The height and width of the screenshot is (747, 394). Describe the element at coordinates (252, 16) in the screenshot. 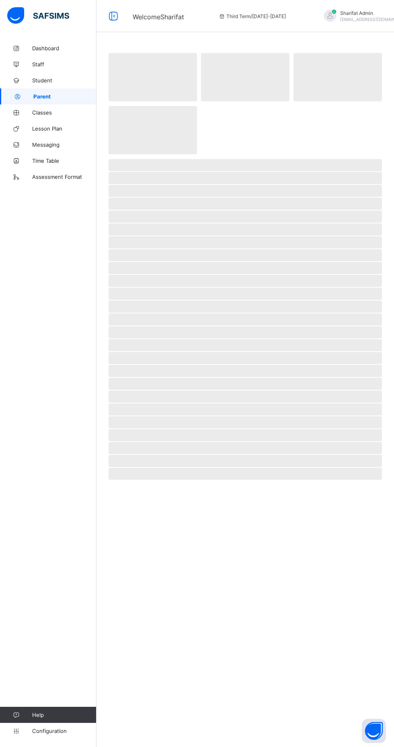

I see `span: session/term information` at that location.